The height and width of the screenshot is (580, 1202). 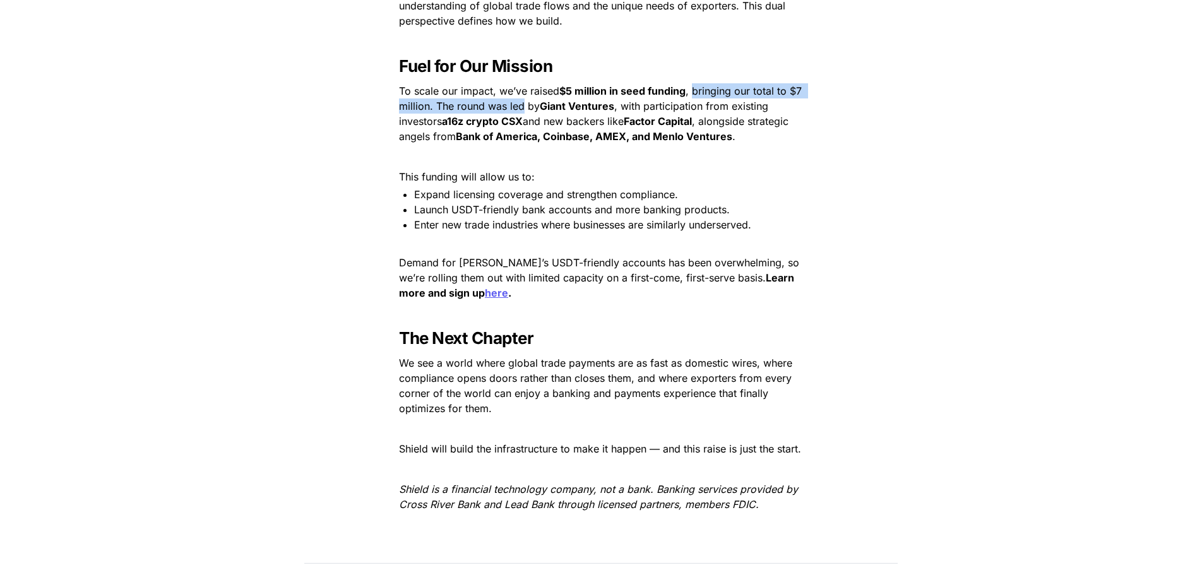 What do you see at coordinates (496, 293) in the screenshot?
I see `u: here` at bounding box center [496, 293].